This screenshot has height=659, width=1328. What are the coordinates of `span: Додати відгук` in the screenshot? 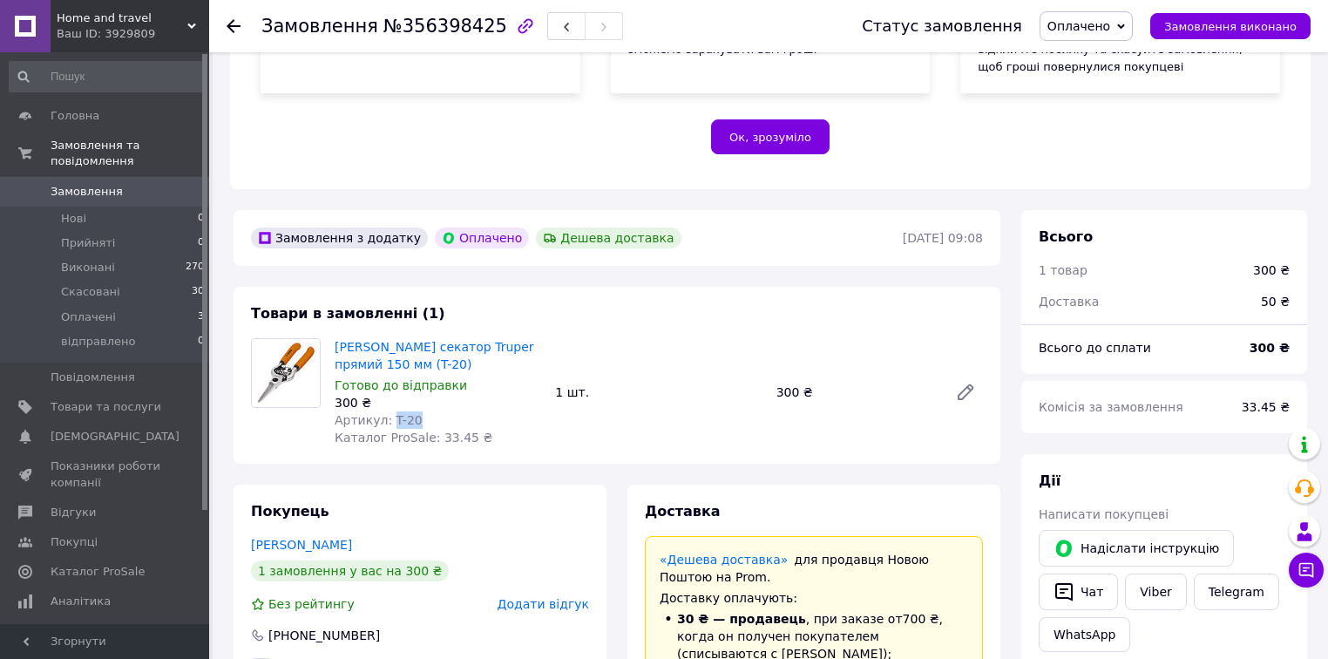 It's located at (543, 604).